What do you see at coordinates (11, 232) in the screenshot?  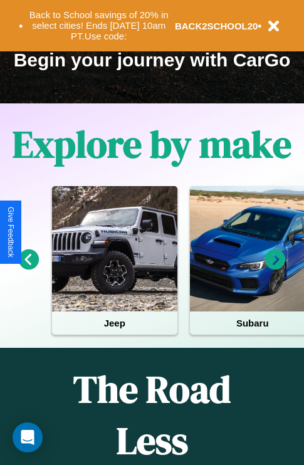 I see `div: Give Feedback` at bounding box center [11, 232].